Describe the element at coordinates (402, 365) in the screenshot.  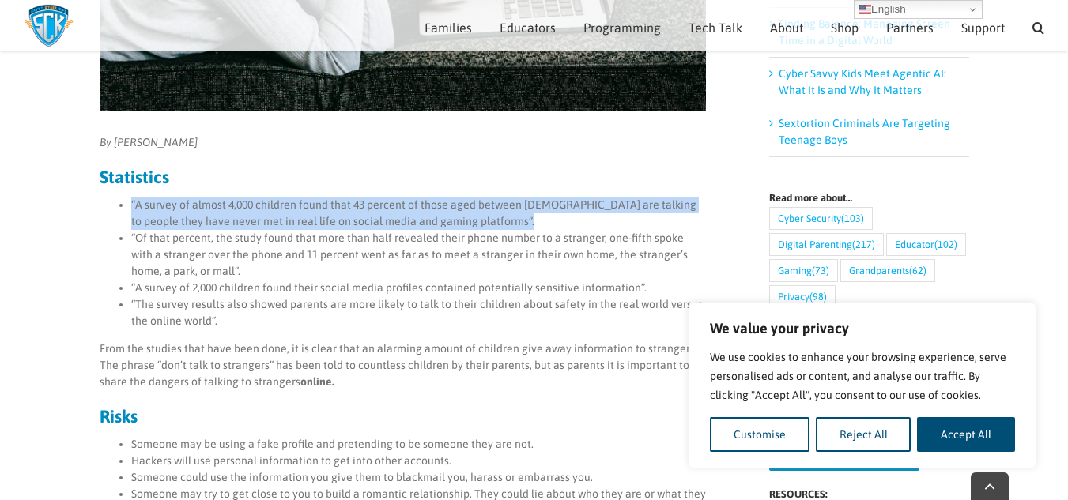
I see `p: From the studies that have been done, it is clear that an alarming amount of children give away i...` at that location.